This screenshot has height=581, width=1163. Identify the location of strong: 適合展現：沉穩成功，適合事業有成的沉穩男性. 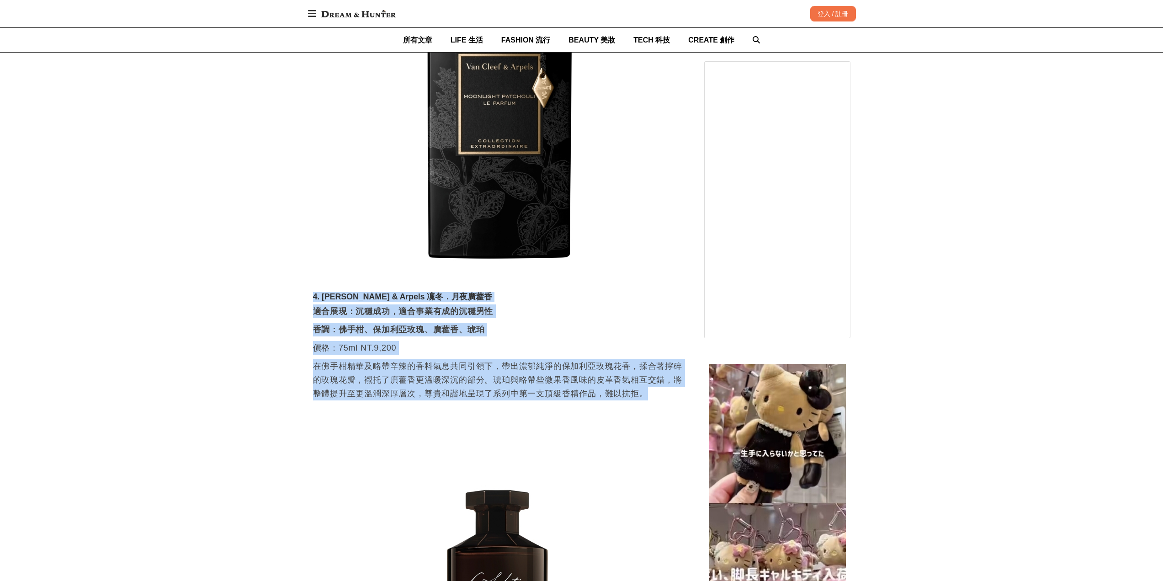
(403, 311).